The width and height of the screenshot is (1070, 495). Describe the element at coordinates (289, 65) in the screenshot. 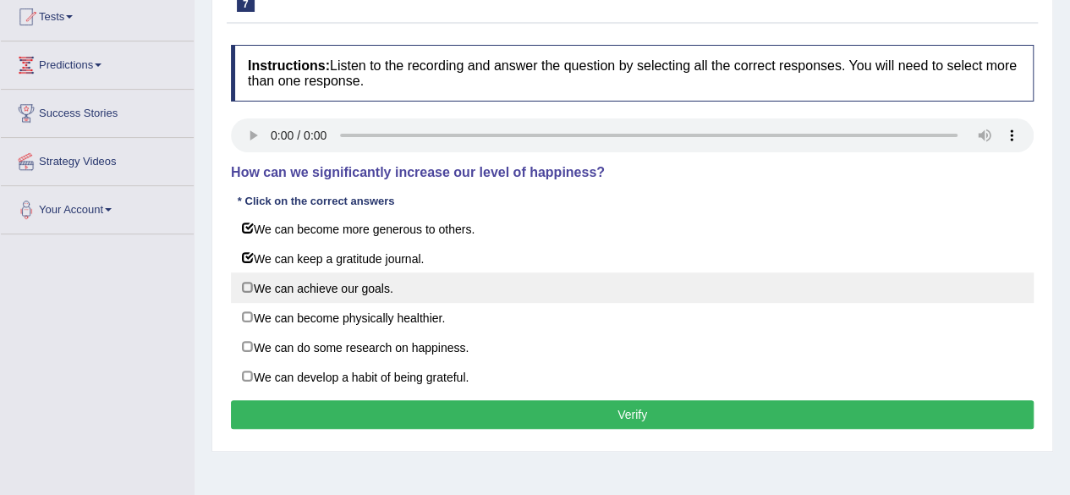

I see `b: Instructions:` at that location.